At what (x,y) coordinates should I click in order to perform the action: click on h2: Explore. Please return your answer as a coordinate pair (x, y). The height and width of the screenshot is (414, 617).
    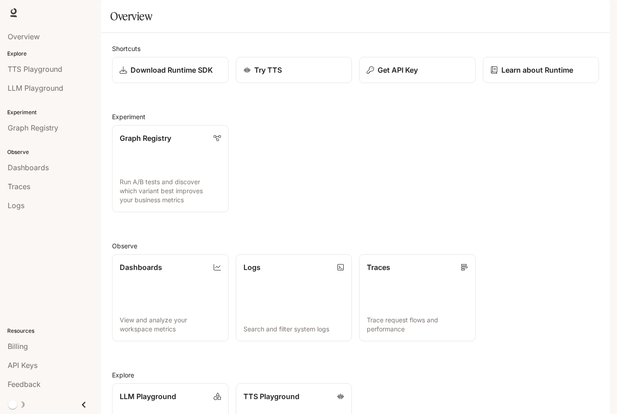
    Looking at the image, I should click on (356, 375).